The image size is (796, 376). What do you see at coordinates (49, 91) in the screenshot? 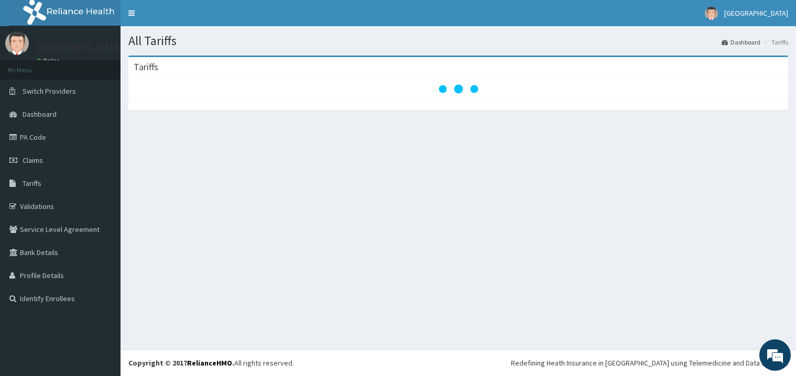
I see `span: Switch Providers` at bounding box center [49, 91].